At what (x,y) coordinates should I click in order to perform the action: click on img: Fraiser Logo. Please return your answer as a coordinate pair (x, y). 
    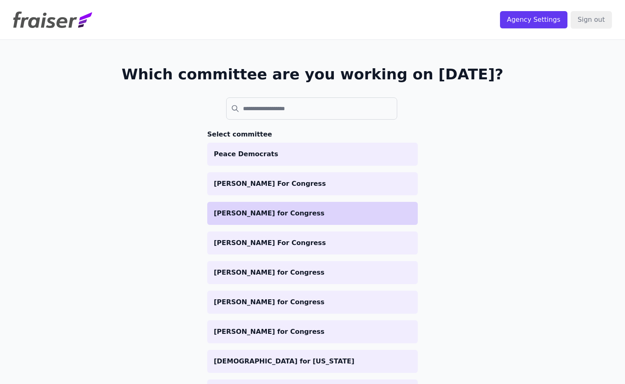
    Looking at the image, I should click on (53, 20).